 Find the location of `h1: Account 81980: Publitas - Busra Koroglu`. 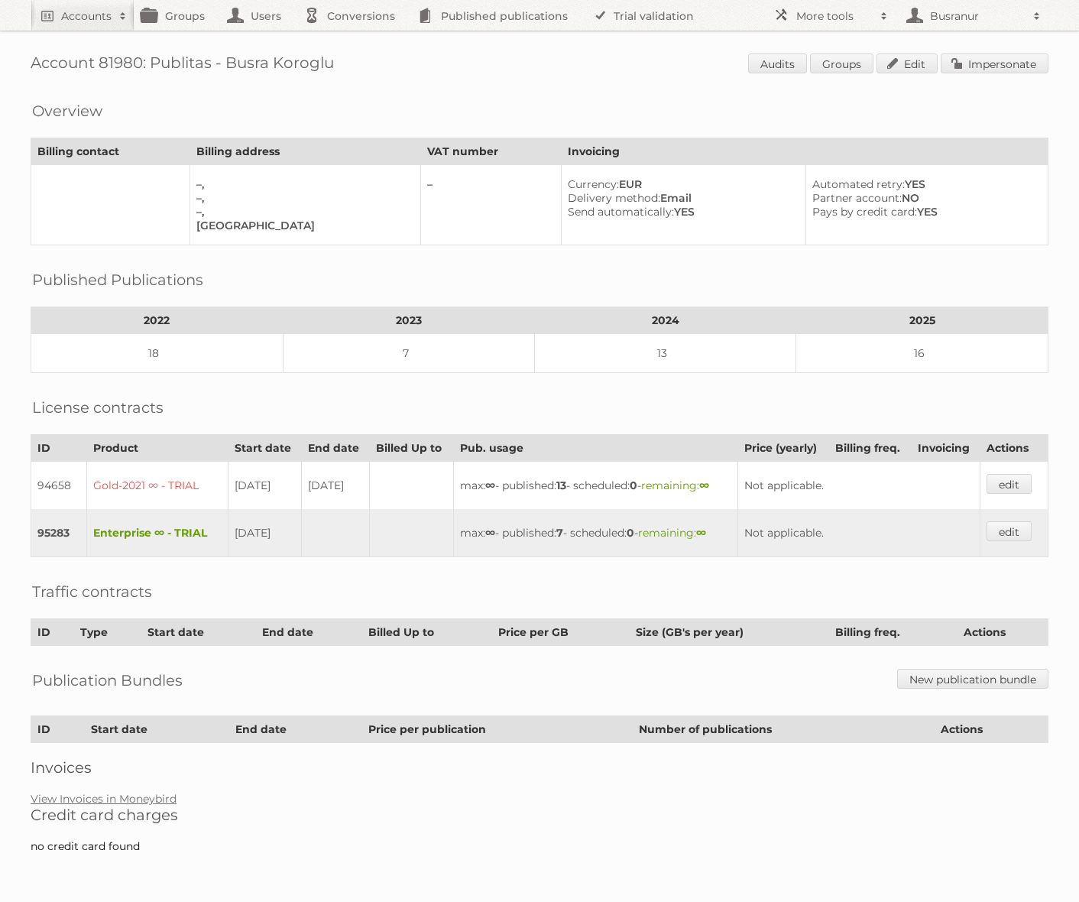

h1: Account 81980: Publitas - Busra Koroglu is located at coordinates (540, 65).